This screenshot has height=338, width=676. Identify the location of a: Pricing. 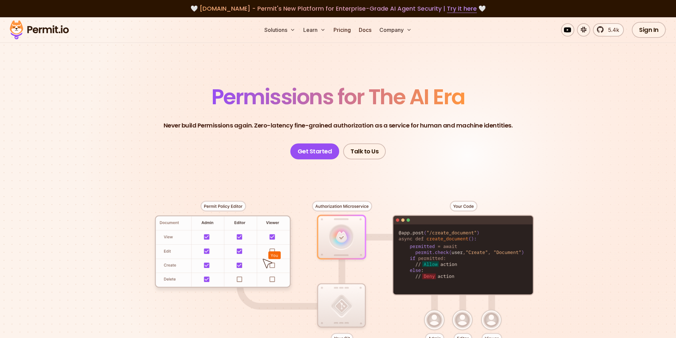
(342, 30).